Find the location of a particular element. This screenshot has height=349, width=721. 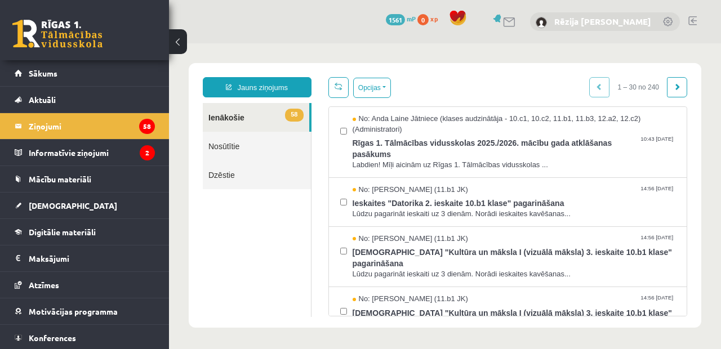

span: Digitālie materiāli is located at coordinates (62, 232).